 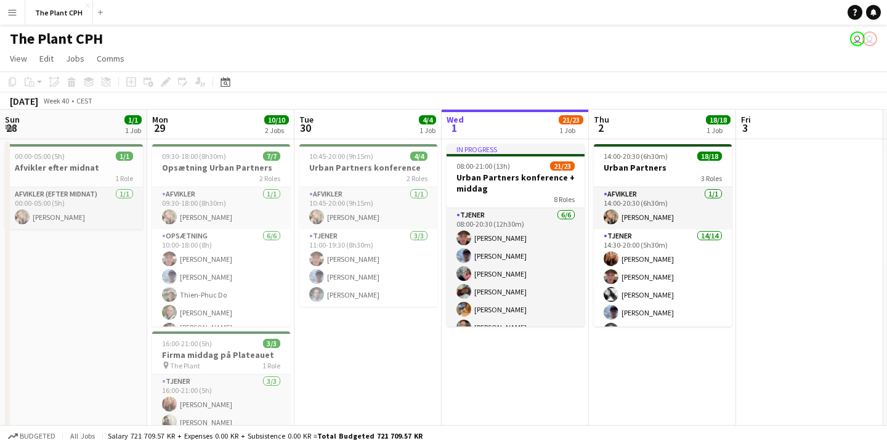 What do you see at coordinates (221, 355) in the screenshot?
I see `h3: Firma middag på Plateauet` at bounding box center [221, 355].